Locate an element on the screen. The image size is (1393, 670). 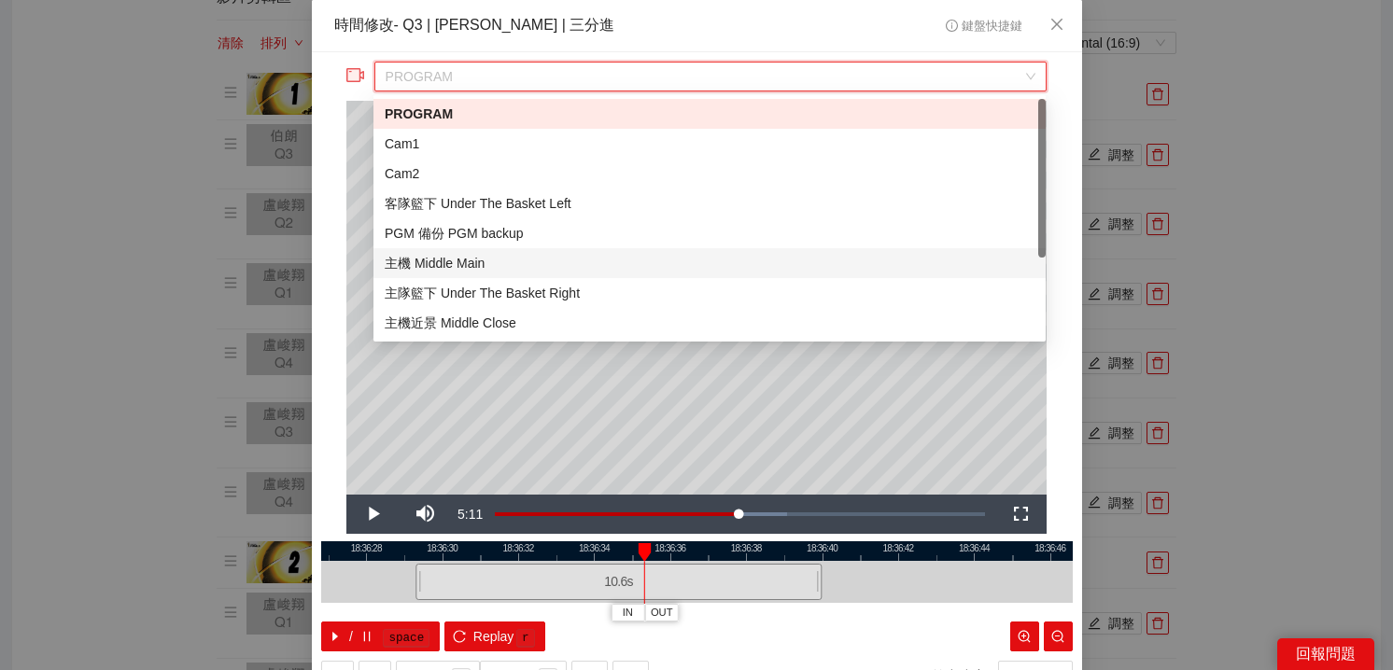
div: 10.6 s is located at coordinates (618, 582).